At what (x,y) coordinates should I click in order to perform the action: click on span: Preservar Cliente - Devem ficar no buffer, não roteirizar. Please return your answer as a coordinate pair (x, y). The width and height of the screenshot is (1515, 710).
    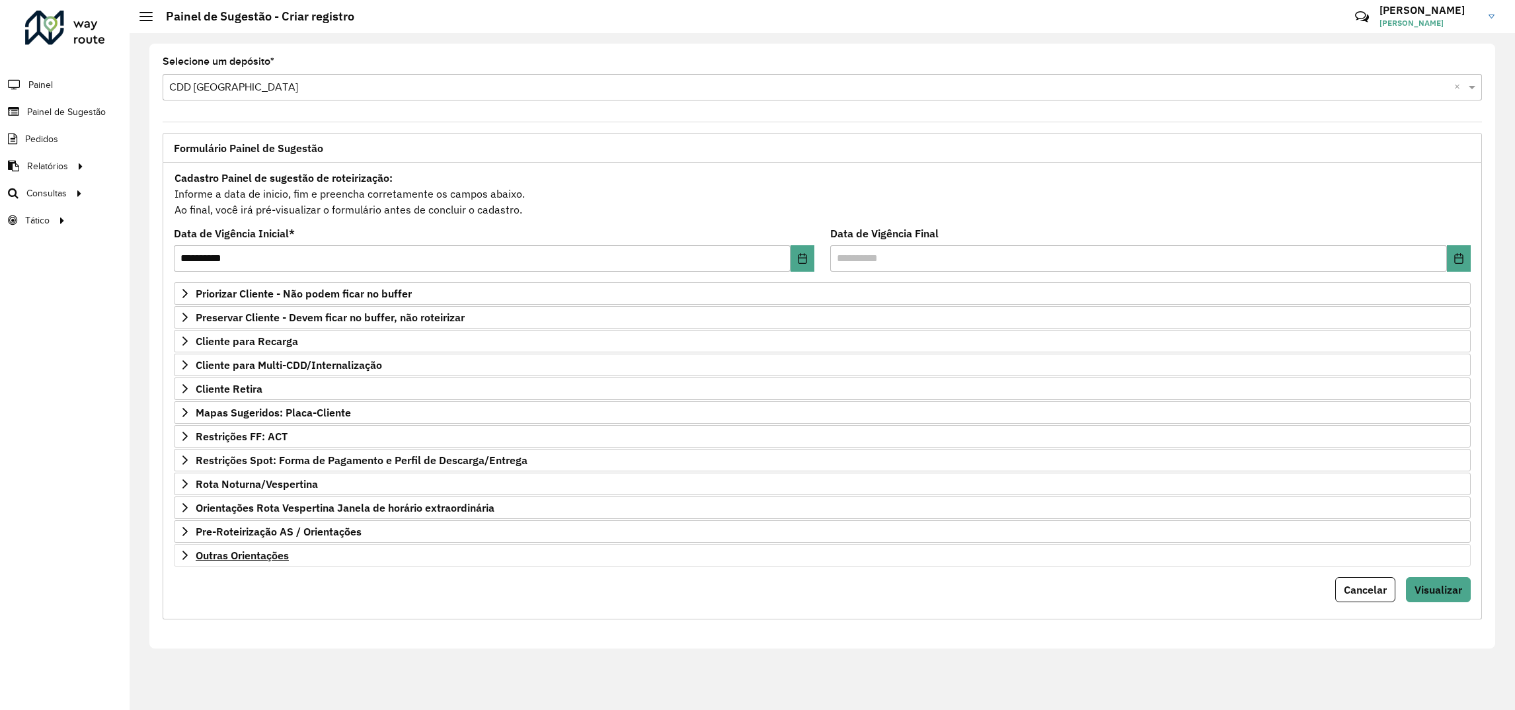
    Looking at the image, I should click on (330, 317).